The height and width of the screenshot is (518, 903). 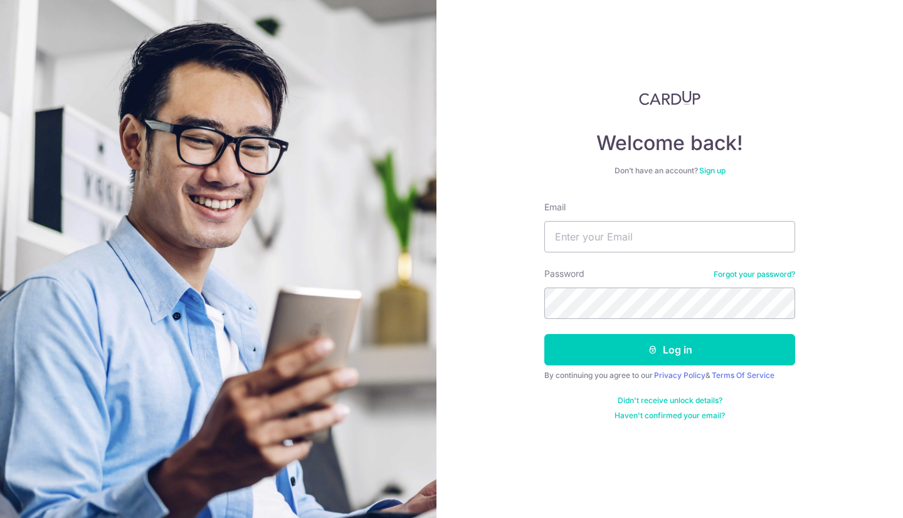 I want to click on a: Haven't confirmed your email?, so click(x=670, y=415).